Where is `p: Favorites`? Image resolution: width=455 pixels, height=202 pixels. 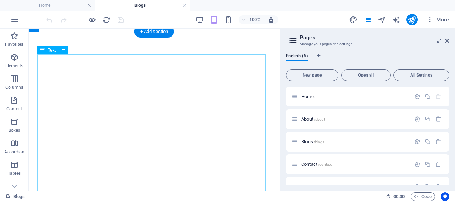 p: Favorites is located at coordinates (14, 44).